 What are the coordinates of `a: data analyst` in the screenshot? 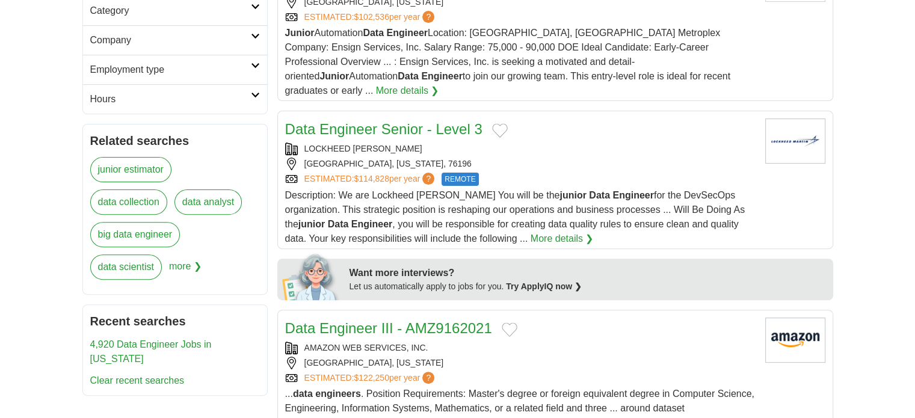 It's located at (208, 202).